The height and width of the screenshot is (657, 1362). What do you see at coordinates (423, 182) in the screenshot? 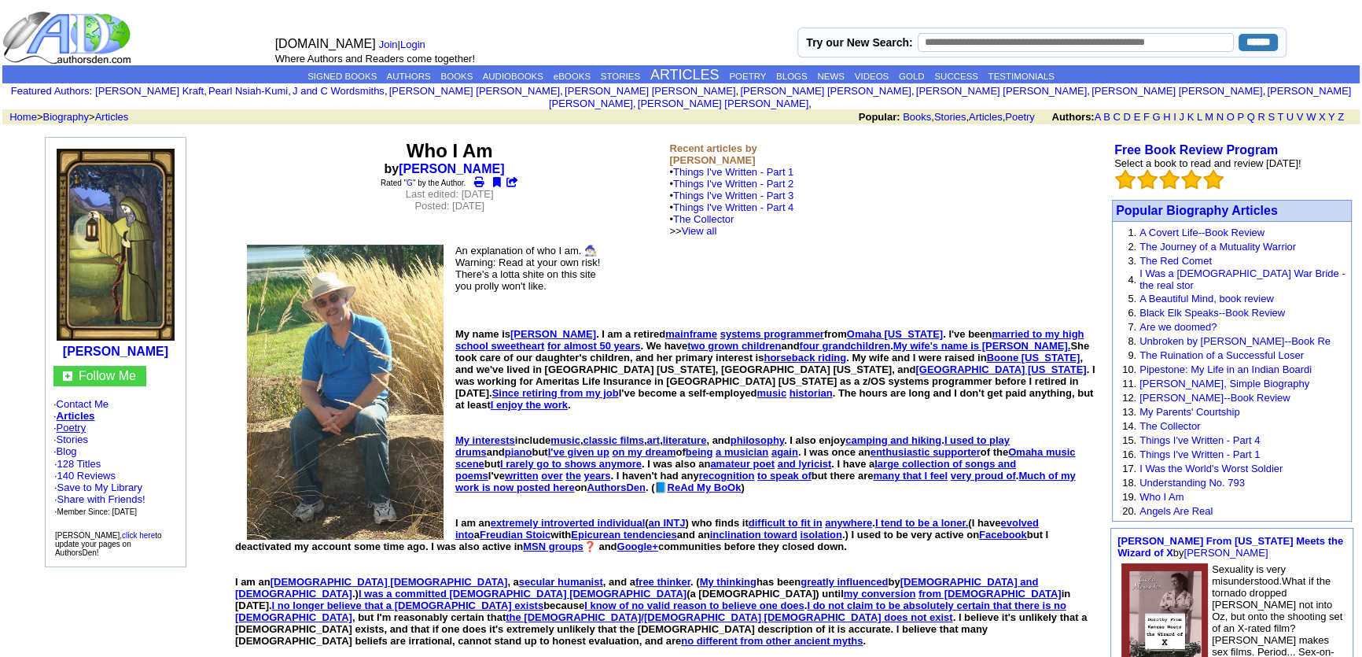
I see `font: Rated " " by the Author.` at bounding box center [423, 182].